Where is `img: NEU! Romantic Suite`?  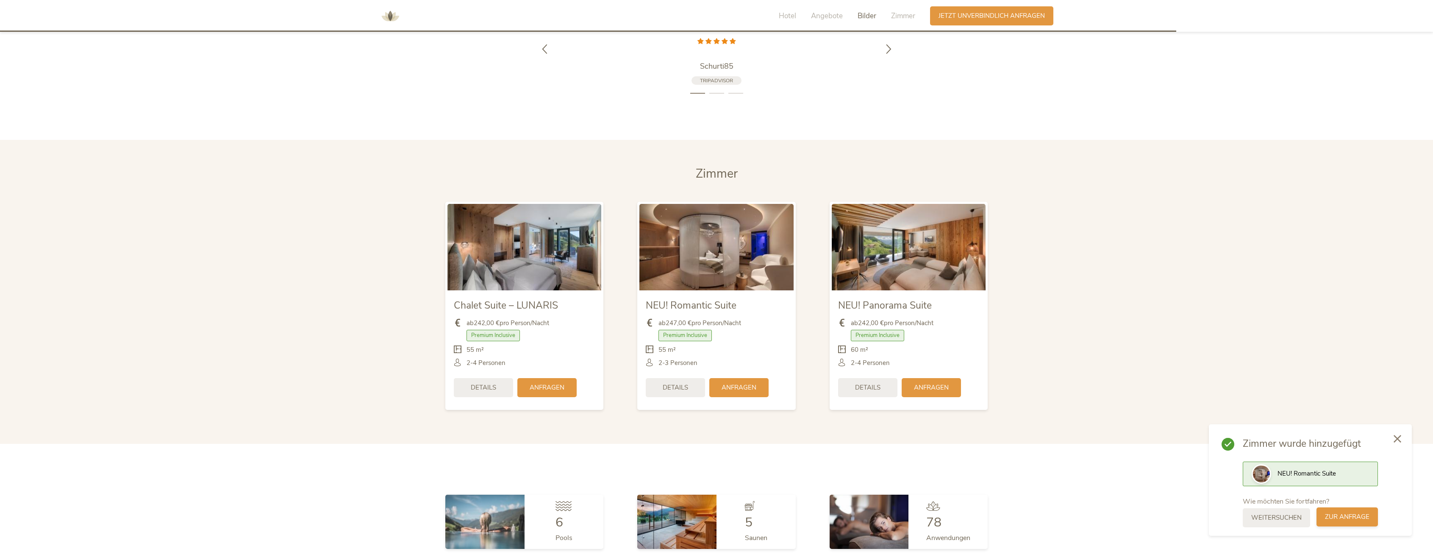 img: NEU! Romantic Suite is located at coordinates (716, 247).